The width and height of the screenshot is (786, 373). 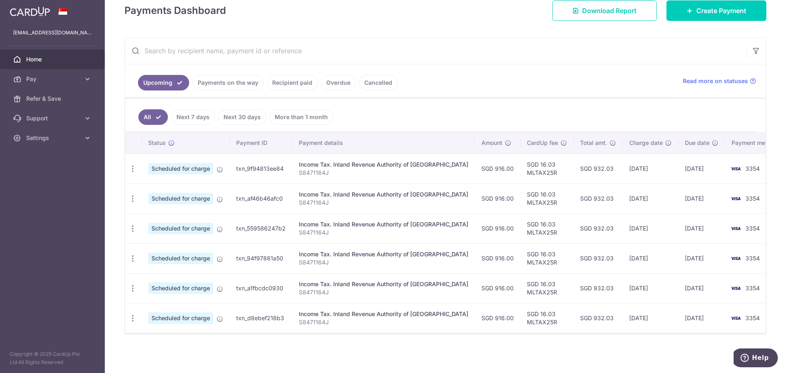 What do you see at coordinates (261, 318) in the screenshot?
I see `td: txn_d8ebef218b3` at bounding box center [261, 318].